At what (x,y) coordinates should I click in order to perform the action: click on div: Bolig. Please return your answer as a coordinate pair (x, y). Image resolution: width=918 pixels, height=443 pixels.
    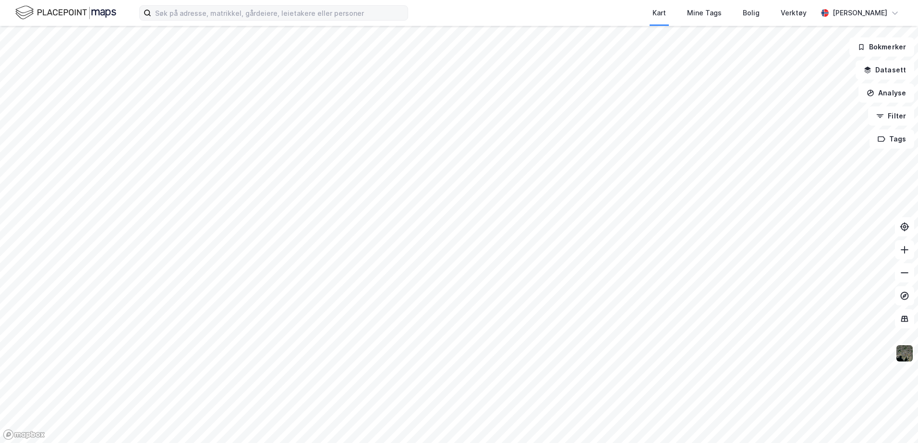
    Looking at the image, I should click on (751, 13).